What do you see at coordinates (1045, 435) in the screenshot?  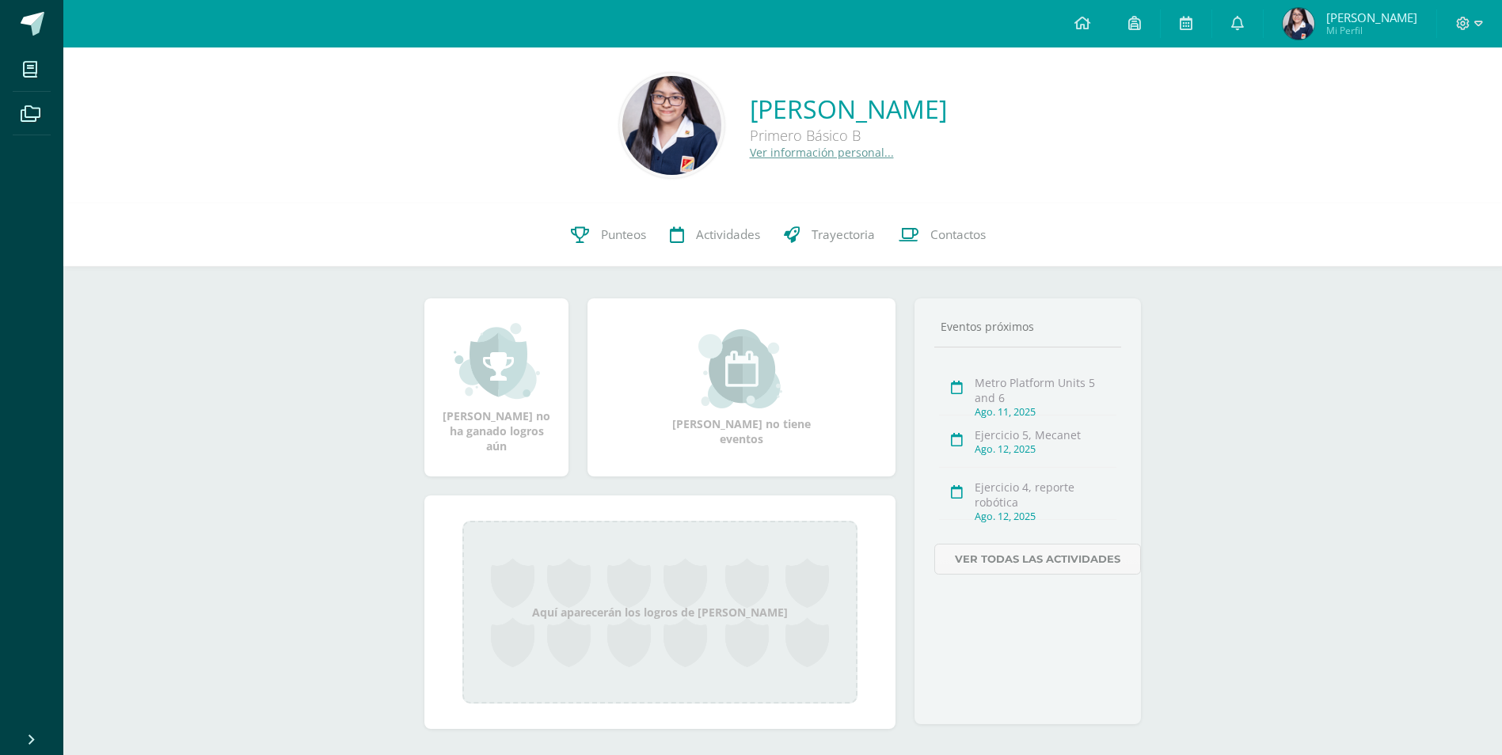 I see `div: Ejercicio 5, Mecanet` at bounding box center [1045, 435].